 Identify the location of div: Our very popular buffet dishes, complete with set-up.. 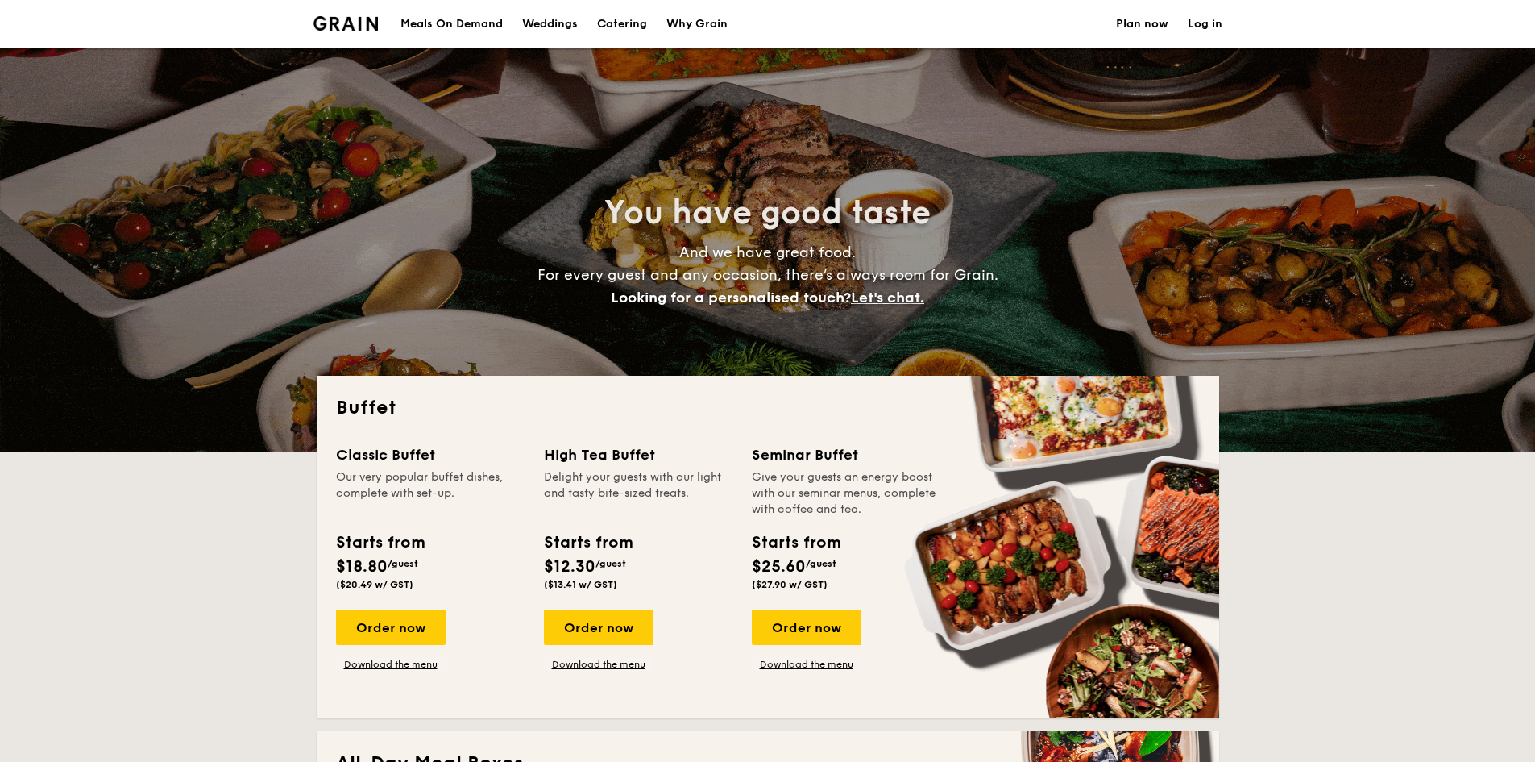
(430, 493).